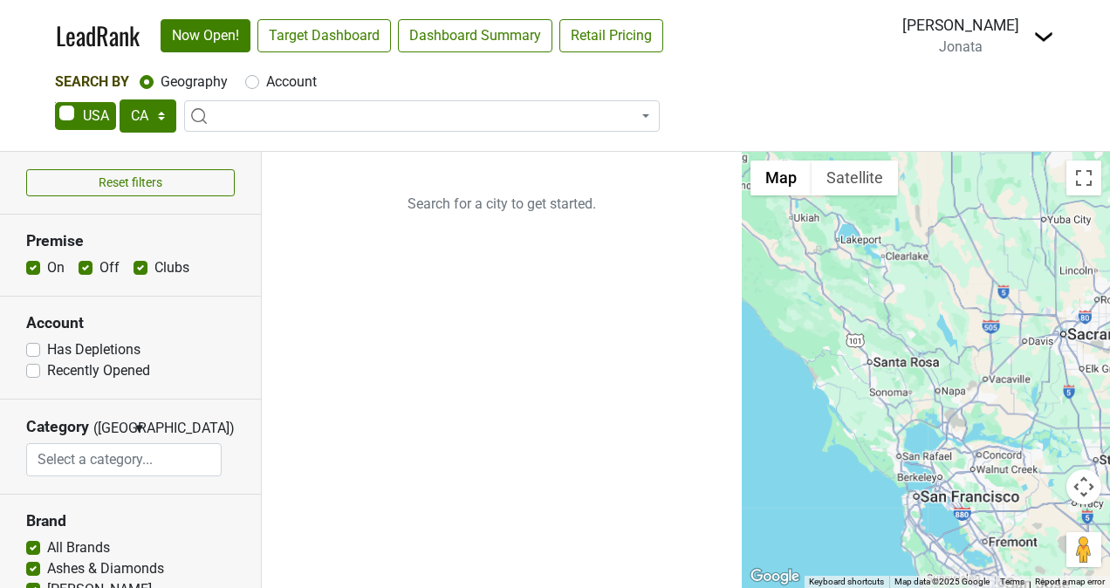  Describe the element at coordinates (1044, 37) in the screenshot. I see `img: Dropdown Menu` at that location.